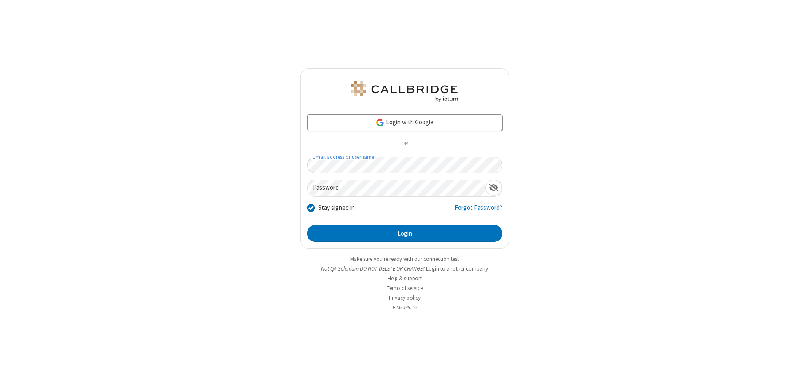  Describe the element at coordinates (494, 188) in the screenshot. I see `div: Show password` at that location.